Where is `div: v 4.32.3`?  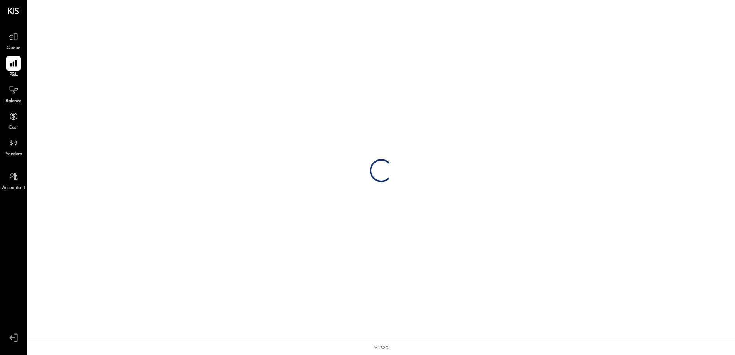
div: v 4.32.3 is located at coordinates (381, 348).